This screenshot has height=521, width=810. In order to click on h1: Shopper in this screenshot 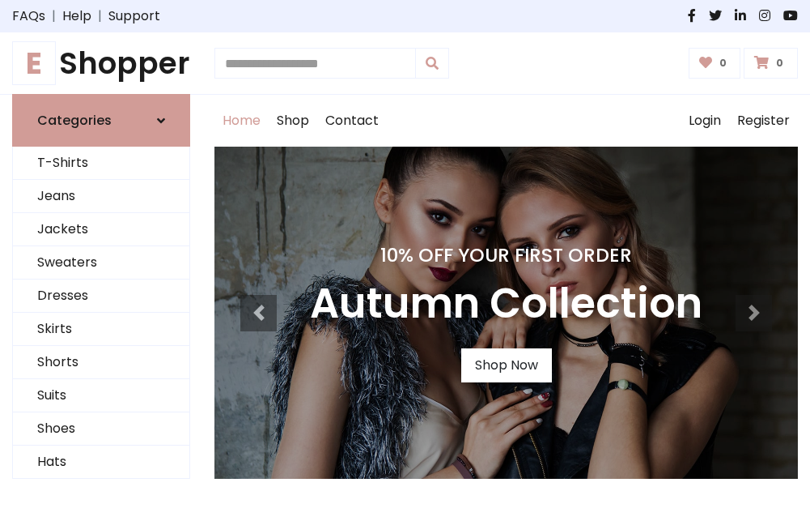, I will do `click(101, 63)`.